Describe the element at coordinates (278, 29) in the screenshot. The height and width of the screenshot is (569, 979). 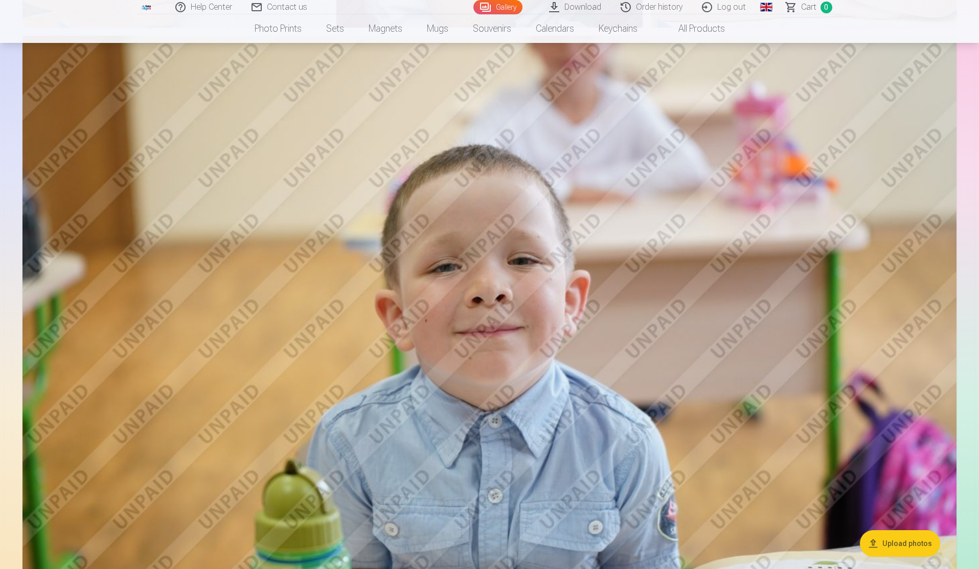
I see `a: Photo prints` at that location.